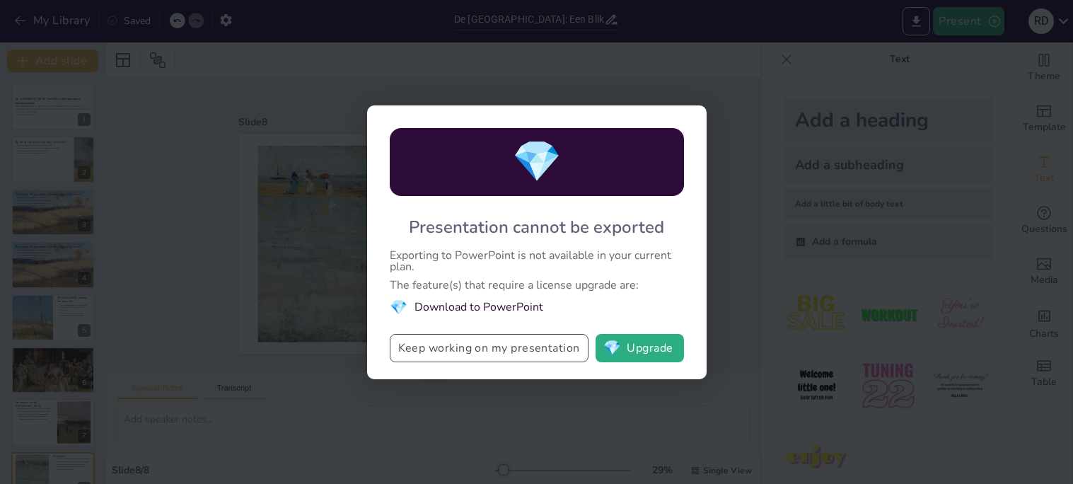 Image resolution: width=1073 pixels, height=484 pixels. Describe the element at coordinates (639, 348) in the screenshot. I see `button: diamondUpgrade` at that location.